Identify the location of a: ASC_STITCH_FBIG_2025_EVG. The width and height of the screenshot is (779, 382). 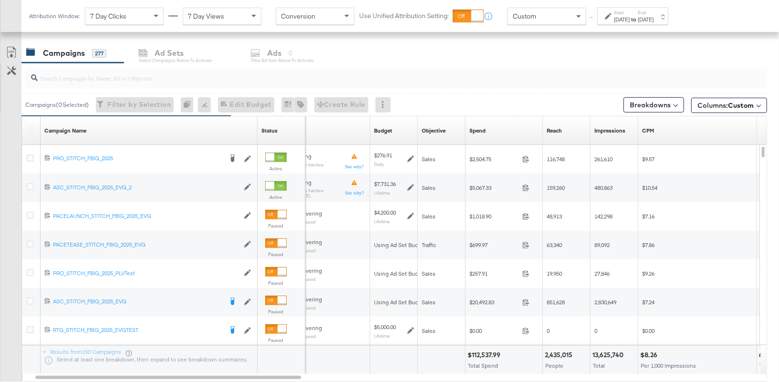
(137, 302).